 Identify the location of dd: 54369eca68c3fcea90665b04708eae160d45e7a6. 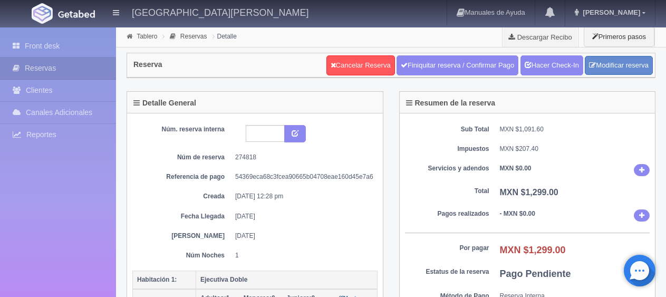
(302, 177).